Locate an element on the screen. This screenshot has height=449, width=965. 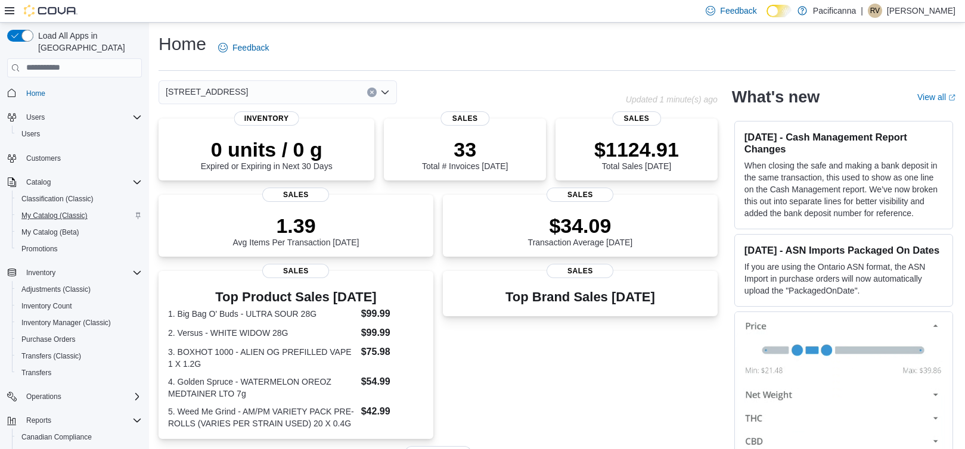
span: Transfers (Classic) is located at coordinates (51, 356).